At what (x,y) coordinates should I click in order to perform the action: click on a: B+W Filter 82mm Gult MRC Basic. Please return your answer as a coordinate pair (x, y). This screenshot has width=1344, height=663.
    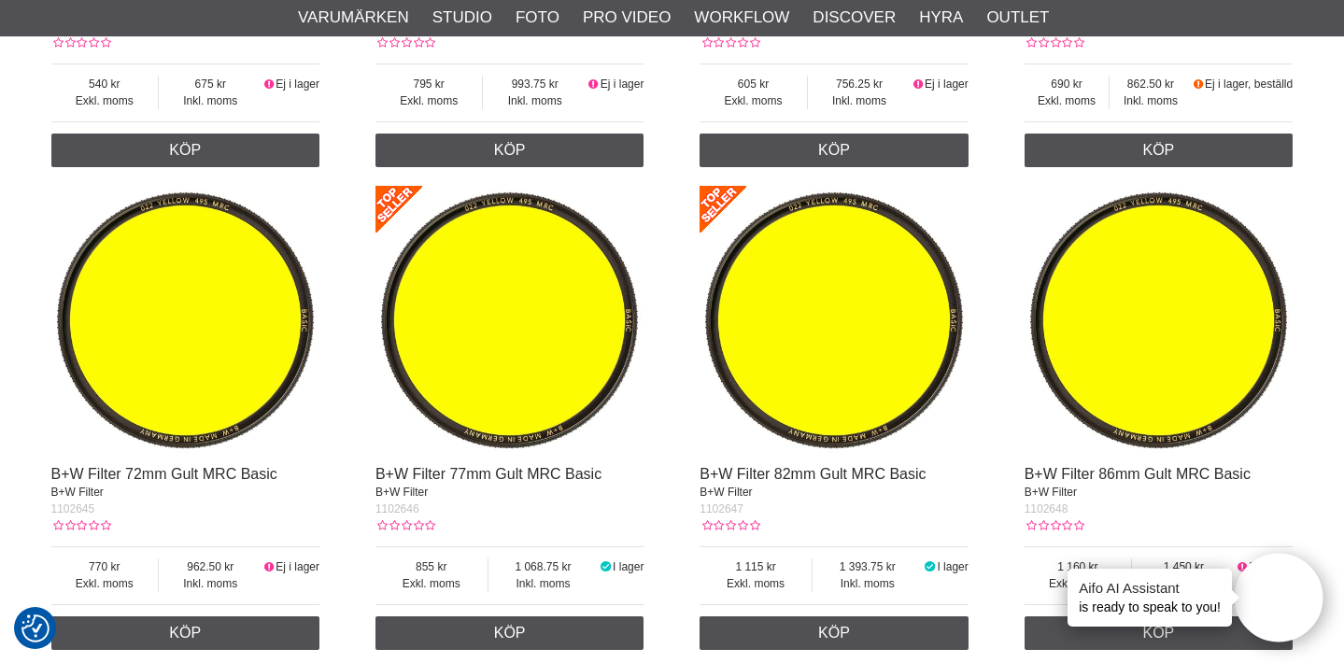
    Looking at the image, I should click on (812, 473).